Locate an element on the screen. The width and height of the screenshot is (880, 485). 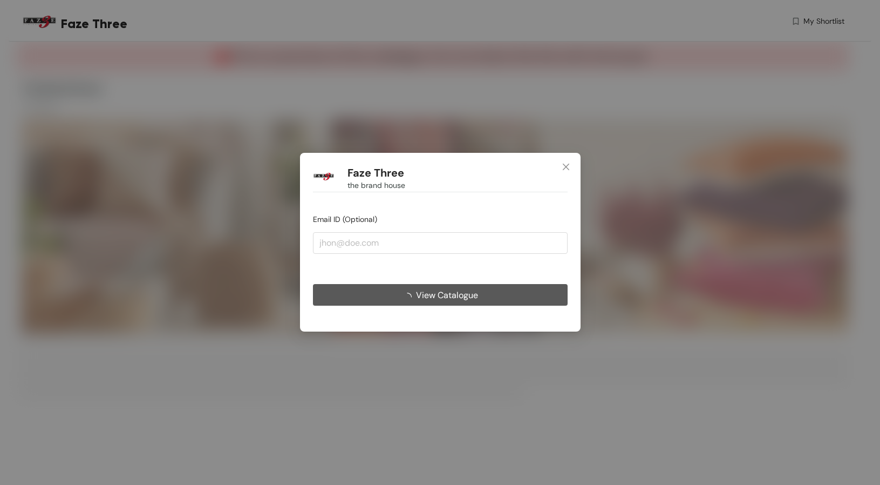
span: the brand house is located at coordinates (376, 186).